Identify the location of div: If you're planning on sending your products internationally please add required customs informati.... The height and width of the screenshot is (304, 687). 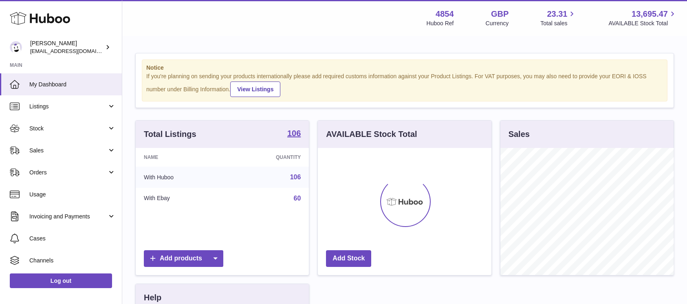
(404, 85).